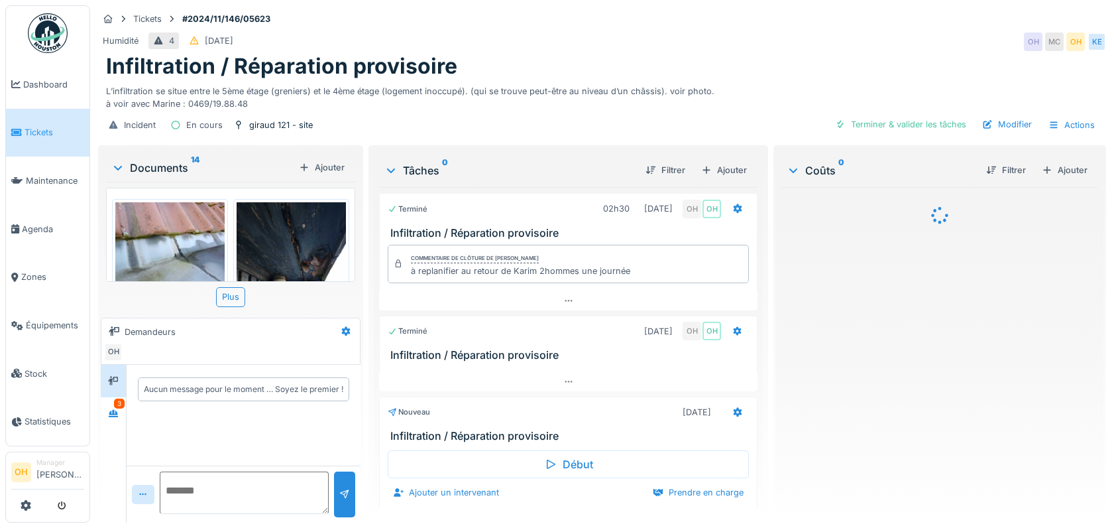 This screenshot has width=1114, height=528. Describe the element at coordinates (1072, 125) in the screenshot. I see `div: Actions` at that location.